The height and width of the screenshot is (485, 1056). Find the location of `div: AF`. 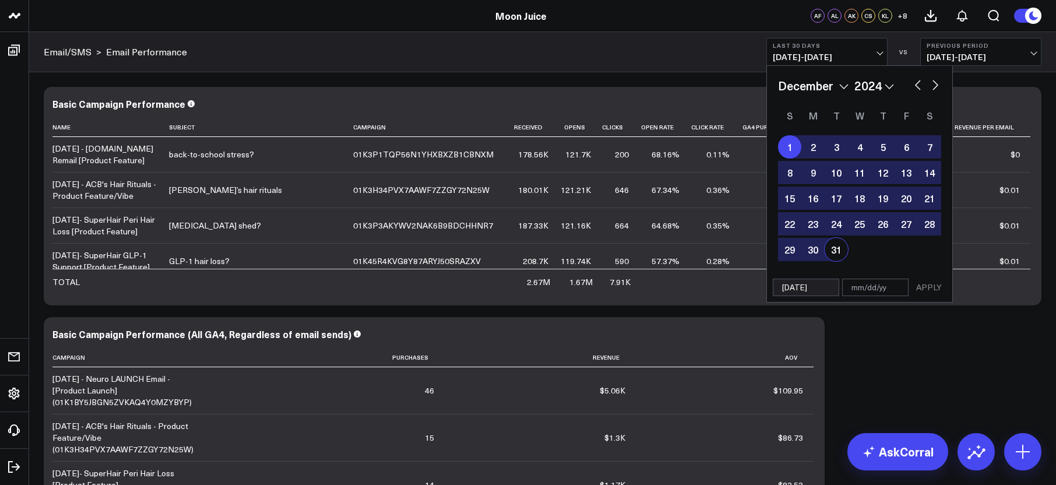

div: AF is located at coordinates (818, 16).